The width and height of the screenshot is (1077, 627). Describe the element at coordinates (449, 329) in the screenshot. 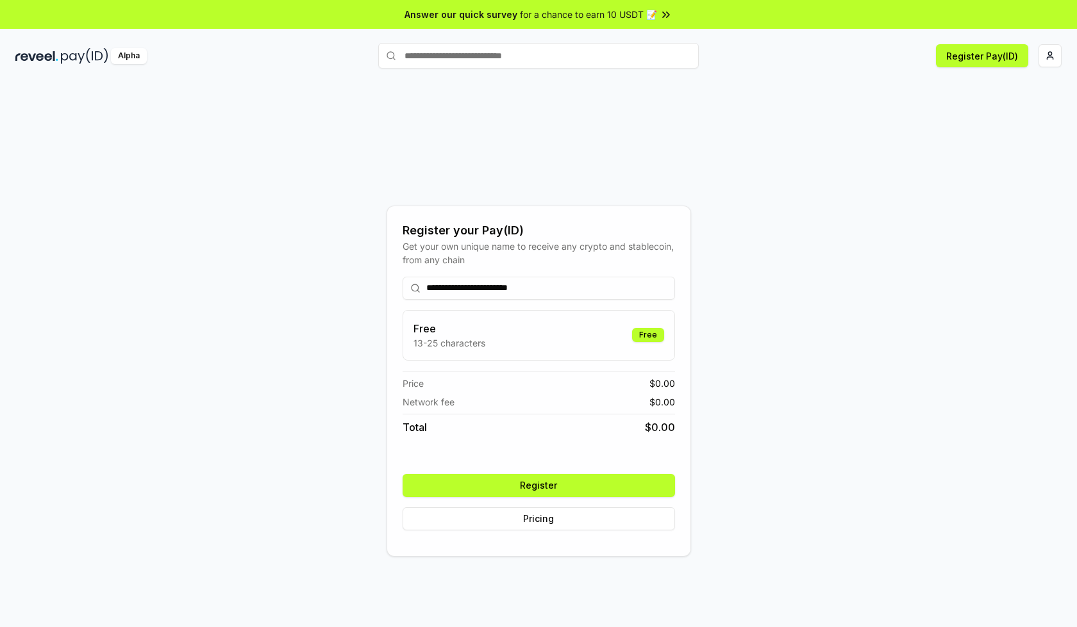

I see `h3: Free` at that location.